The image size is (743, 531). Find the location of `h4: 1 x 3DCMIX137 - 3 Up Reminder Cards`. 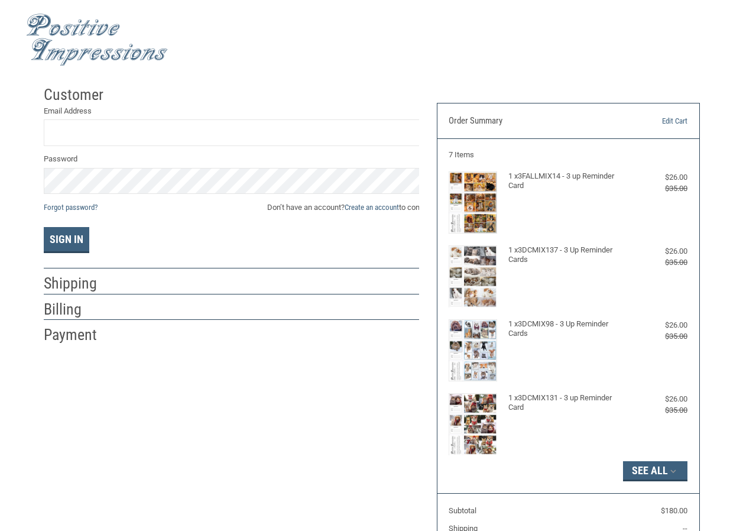

h4: 1 x 3DCMIX137 - 3 Up Reminder Cards is located at coordinates (566, 255).